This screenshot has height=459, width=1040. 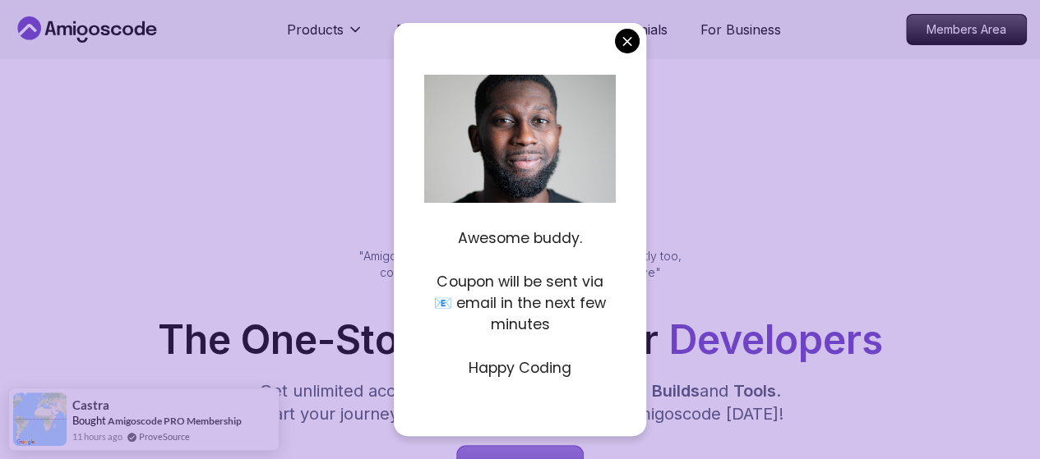 What do you see at coordinates (89, 421) in the screenshot?
I see `span: Bought` at bounding box center [89, 421].